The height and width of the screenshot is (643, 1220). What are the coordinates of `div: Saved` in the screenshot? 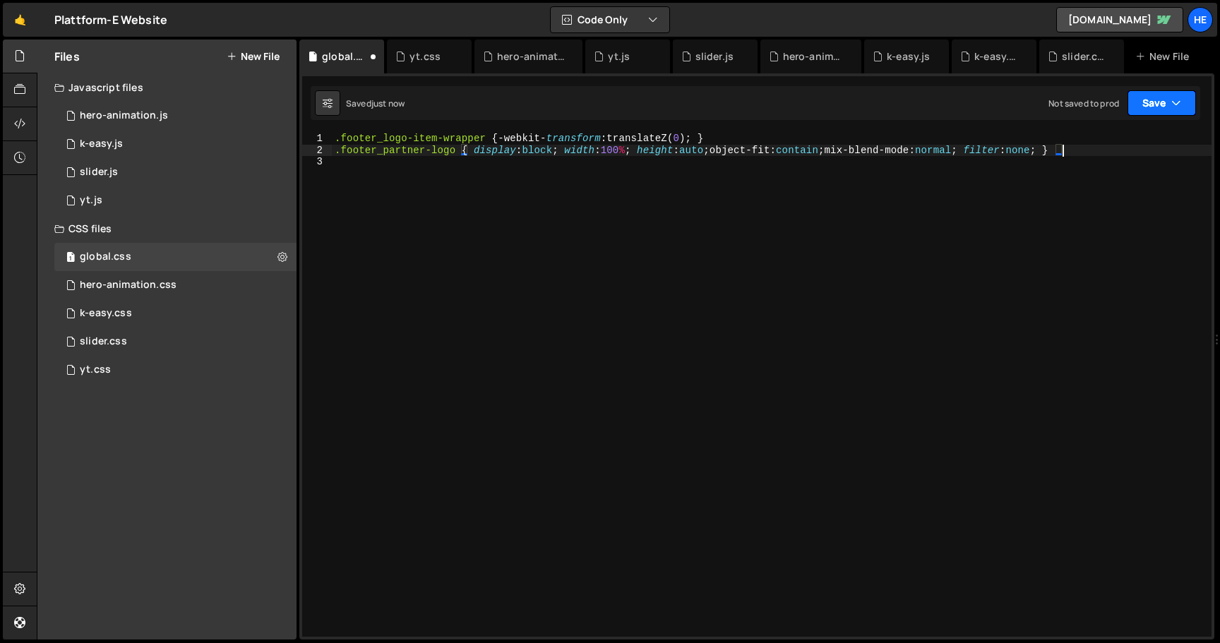 It's located at (375, 103).